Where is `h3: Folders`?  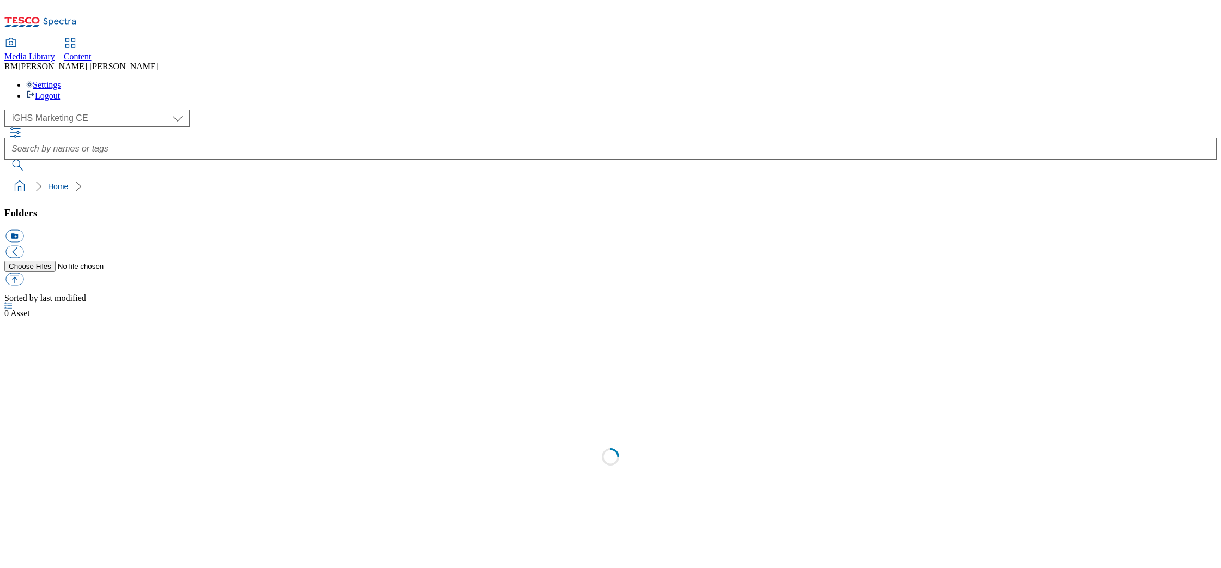
h3: Folders is located at coordinates (610, 213).